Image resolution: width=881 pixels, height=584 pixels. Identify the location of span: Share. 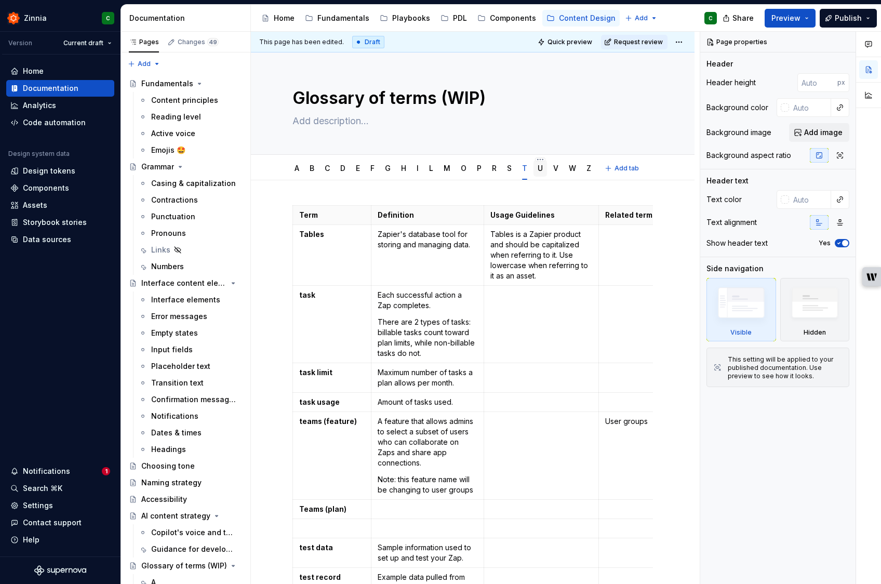
(742, 18).